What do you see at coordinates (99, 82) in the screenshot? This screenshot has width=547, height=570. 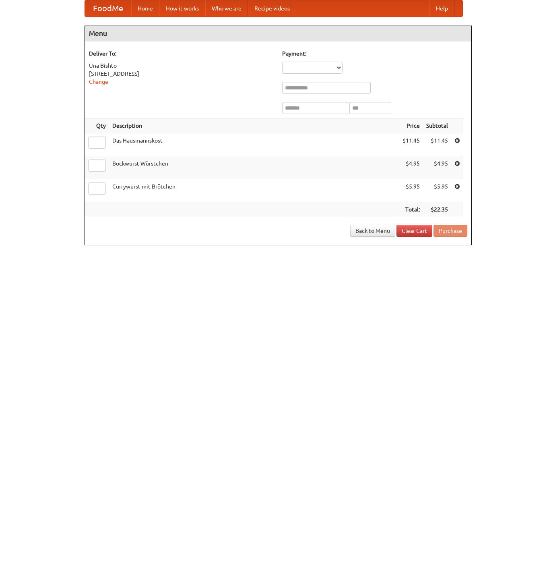 I see `a: Change` at bounding box center [99, 82].